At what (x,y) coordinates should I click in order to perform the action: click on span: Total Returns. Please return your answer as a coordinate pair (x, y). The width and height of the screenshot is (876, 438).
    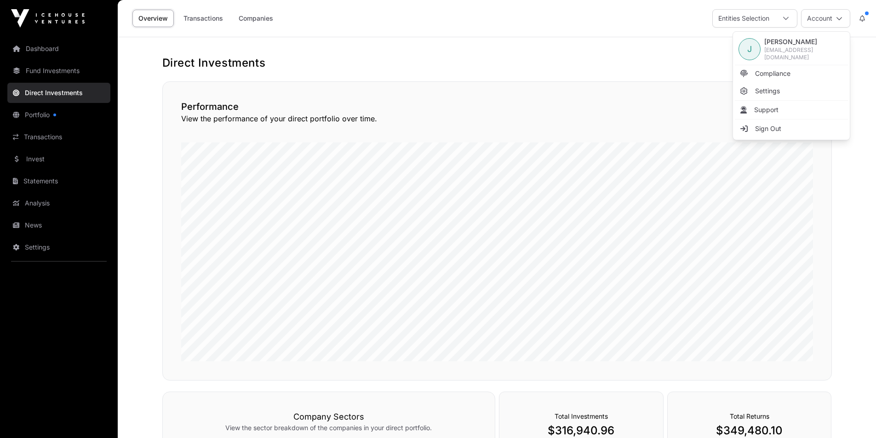
    Looking at the image, I should click on (749, 416).